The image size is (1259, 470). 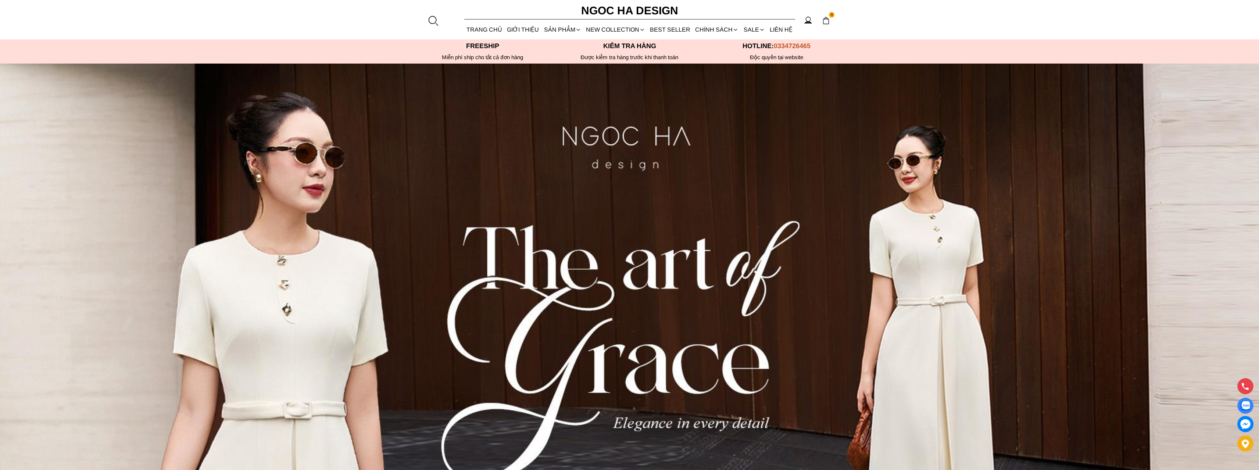 I want to click on img: img-CART-ICON-ksit0nf1, so click(x=826, y=21).